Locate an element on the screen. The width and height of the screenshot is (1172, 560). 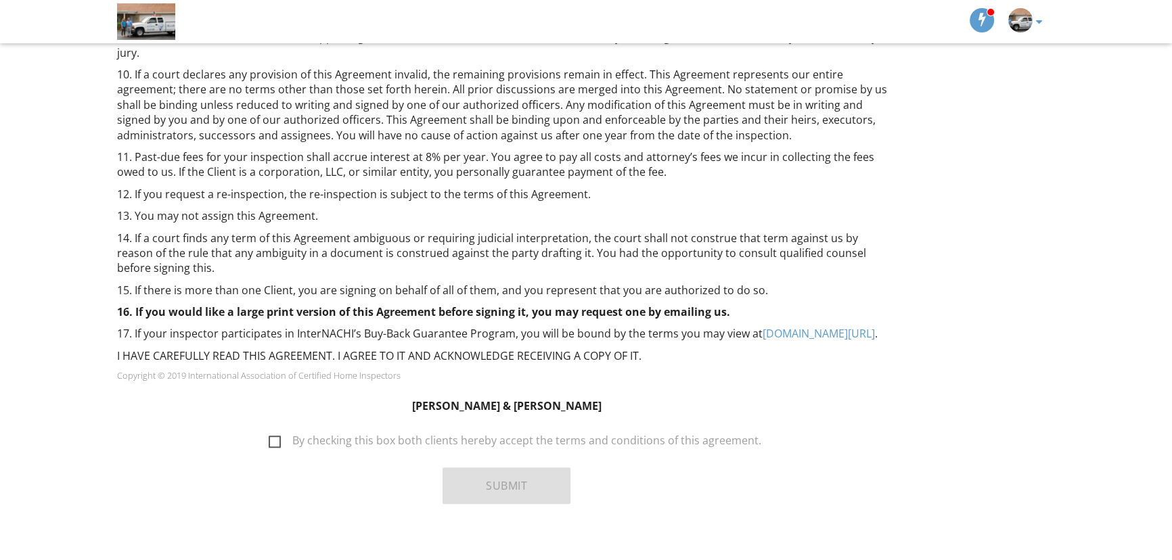
p: 10. If a court declares any provision of this Agreement invalid, the remaining provisions remain ... is located at coordinates (506, 105).